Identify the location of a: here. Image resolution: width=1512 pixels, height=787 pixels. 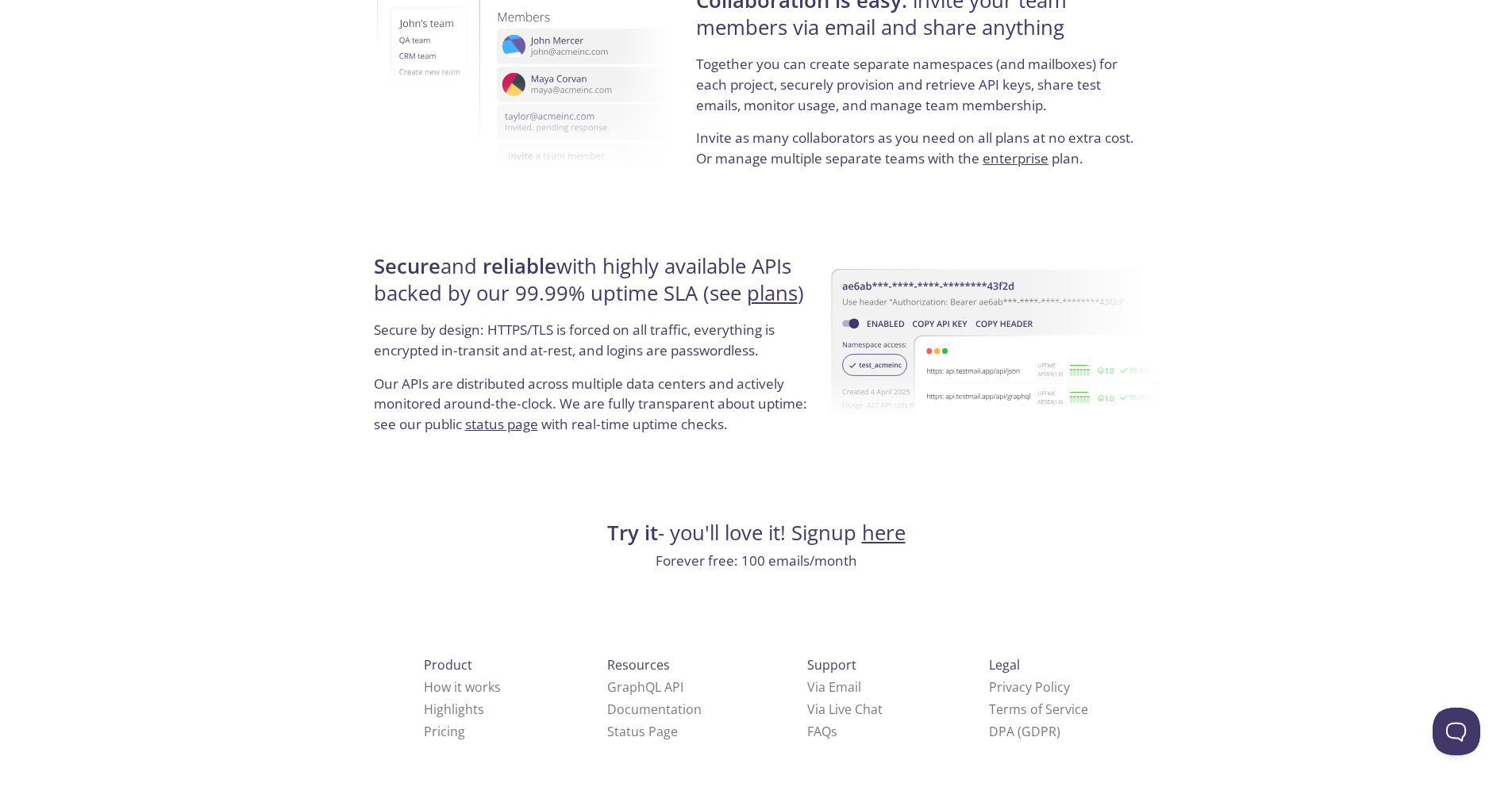
(883, 533).